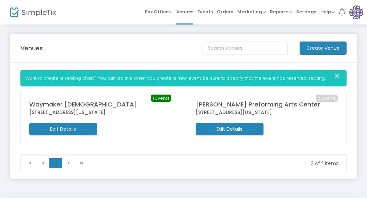  What do you see at coordinates (281, 12) in the screenshot?
I see `span: Reports` at bounding box center [281, 12].